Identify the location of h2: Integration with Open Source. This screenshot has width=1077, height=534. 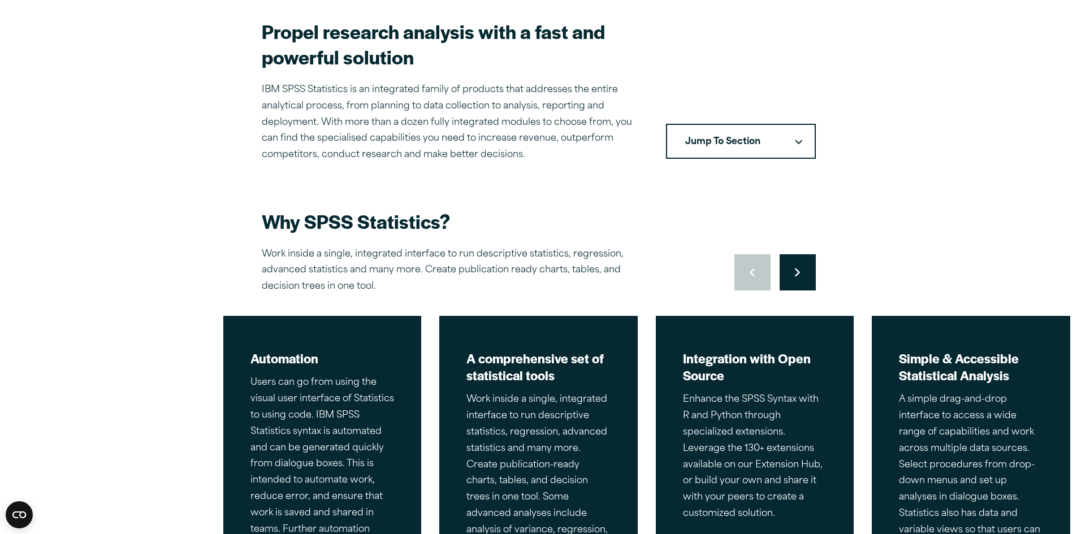
(755, 367).